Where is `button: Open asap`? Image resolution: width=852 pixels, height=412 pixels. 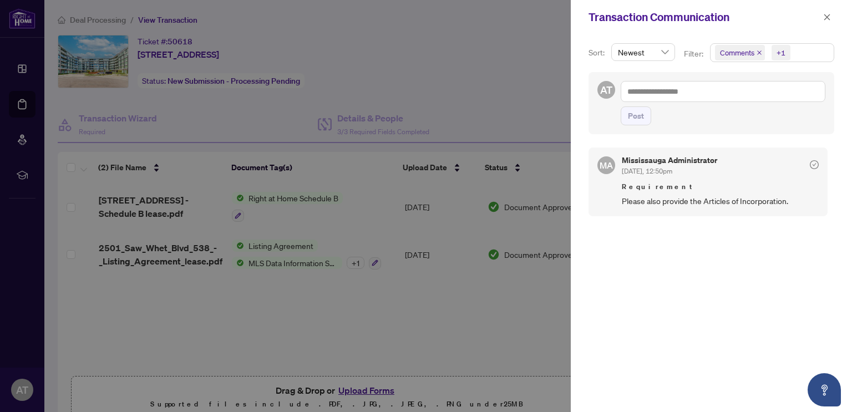
button: Open asap is located at coordinates (824, 390).